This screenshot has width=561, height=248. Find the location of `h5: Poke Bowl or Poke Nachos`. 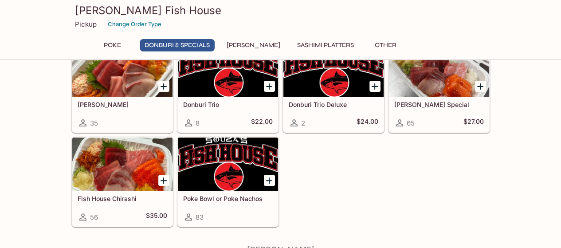

h5: Poke Bowl or Poke Nachos is located at coordinates (228, 198).